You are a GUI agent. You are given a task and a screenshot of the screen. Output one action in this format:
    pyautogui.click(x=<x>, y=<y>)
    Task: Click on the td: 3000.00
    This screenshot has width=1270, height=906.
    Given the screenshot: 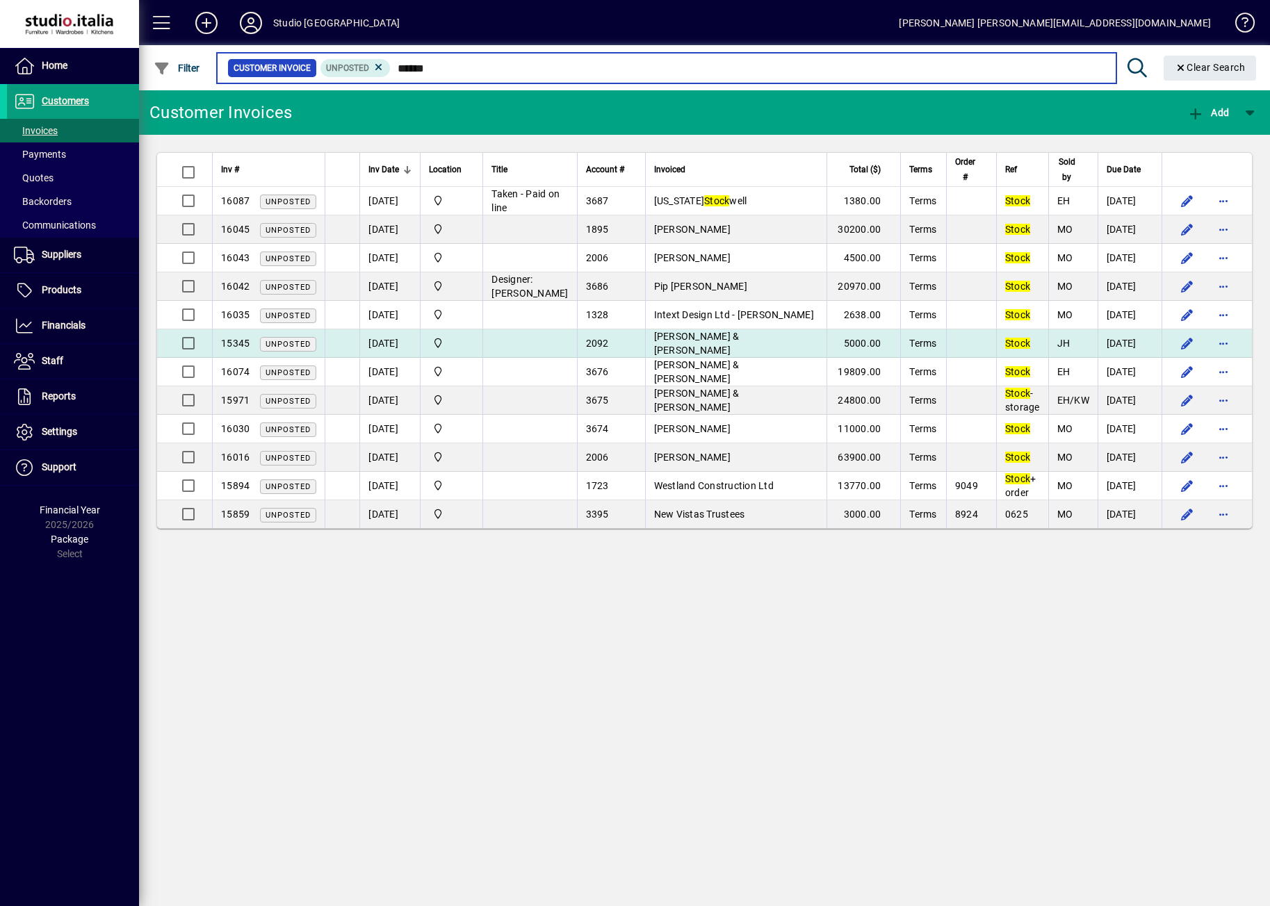 What is the action you would take?
    pyautogui.click(x=863, y=514)
    